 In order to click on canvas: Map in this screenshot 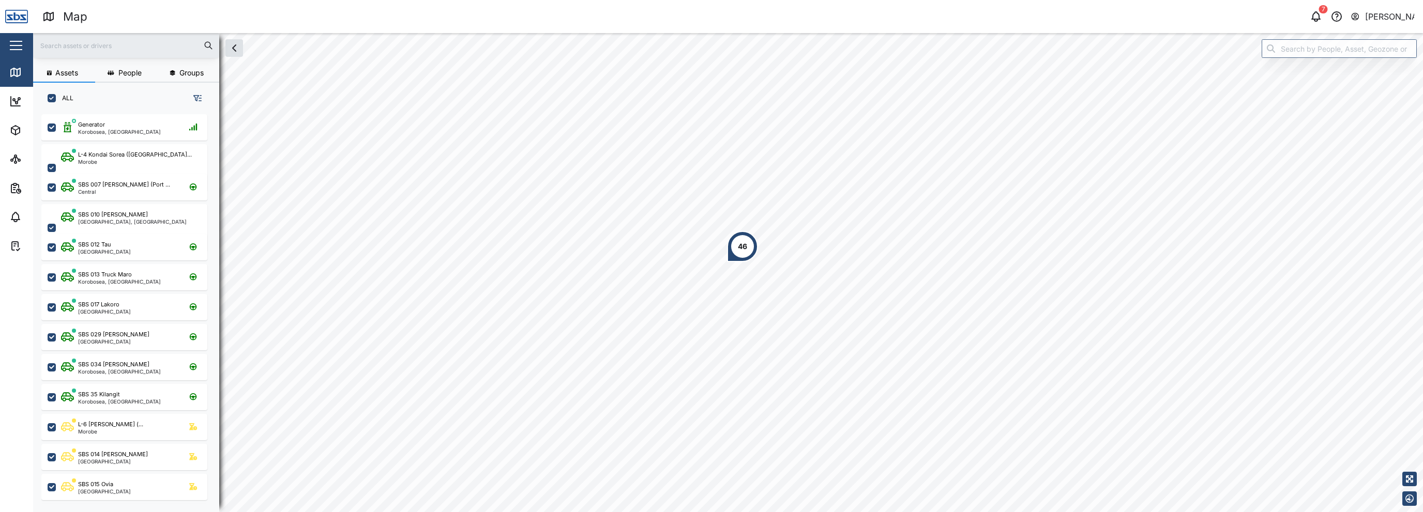, I will do `click(728, 272)`.